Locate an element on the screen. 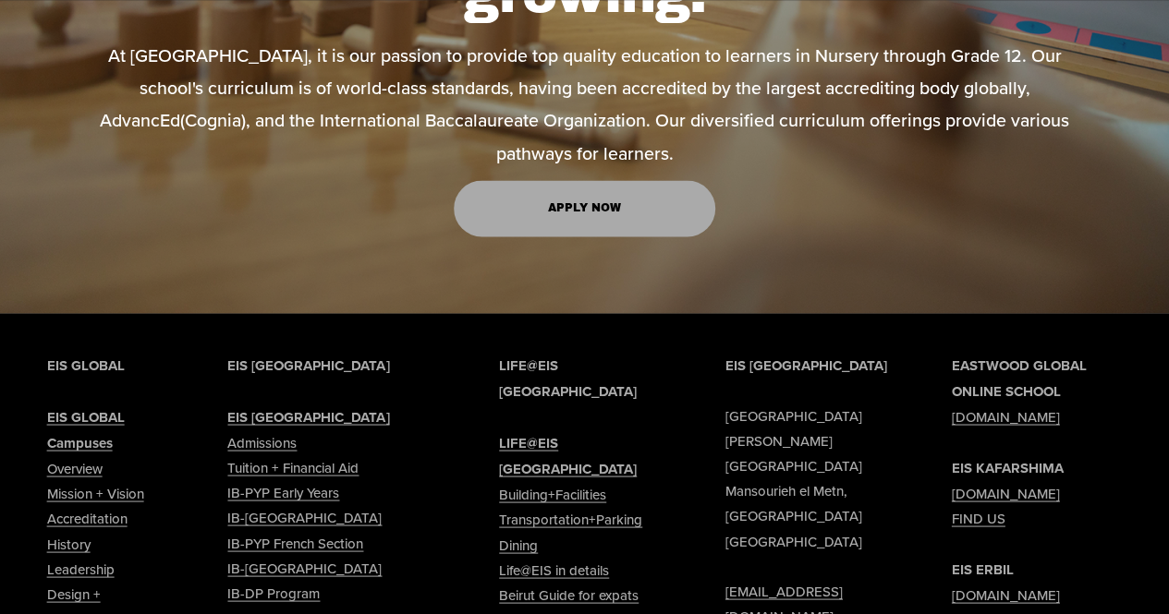 This screenshot has height=614, width=1169. strong: EIS ERBIL is located at coordinates (982, 569).